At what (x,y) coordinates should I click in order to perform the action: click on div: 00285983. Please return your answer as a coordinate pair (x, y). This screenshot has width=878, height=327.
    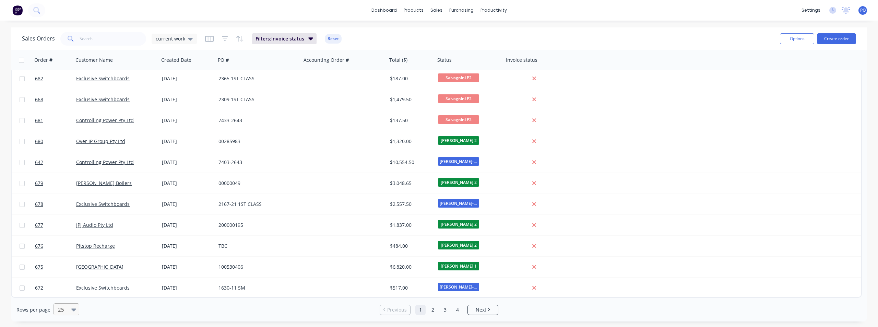
    Looking at the image, I should click on (257, 141).